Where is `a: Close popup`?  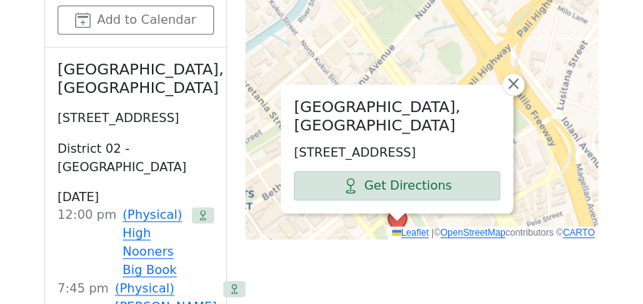 a: Close popup is located at coordinates (513, 84).